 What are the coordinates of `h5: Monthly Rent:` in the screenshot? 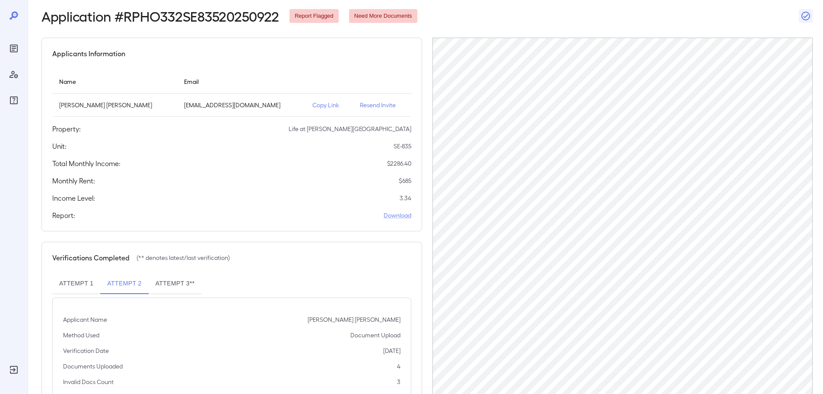 It's located at (73, 181).